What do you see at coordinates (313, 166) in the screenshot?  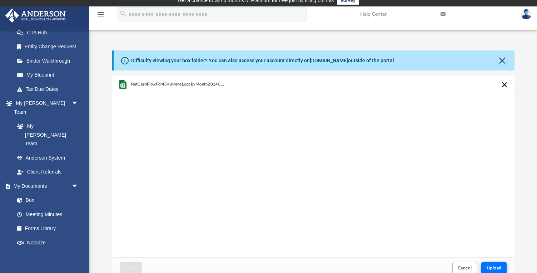 I see `div: grid` at bounding box center [313, 166].